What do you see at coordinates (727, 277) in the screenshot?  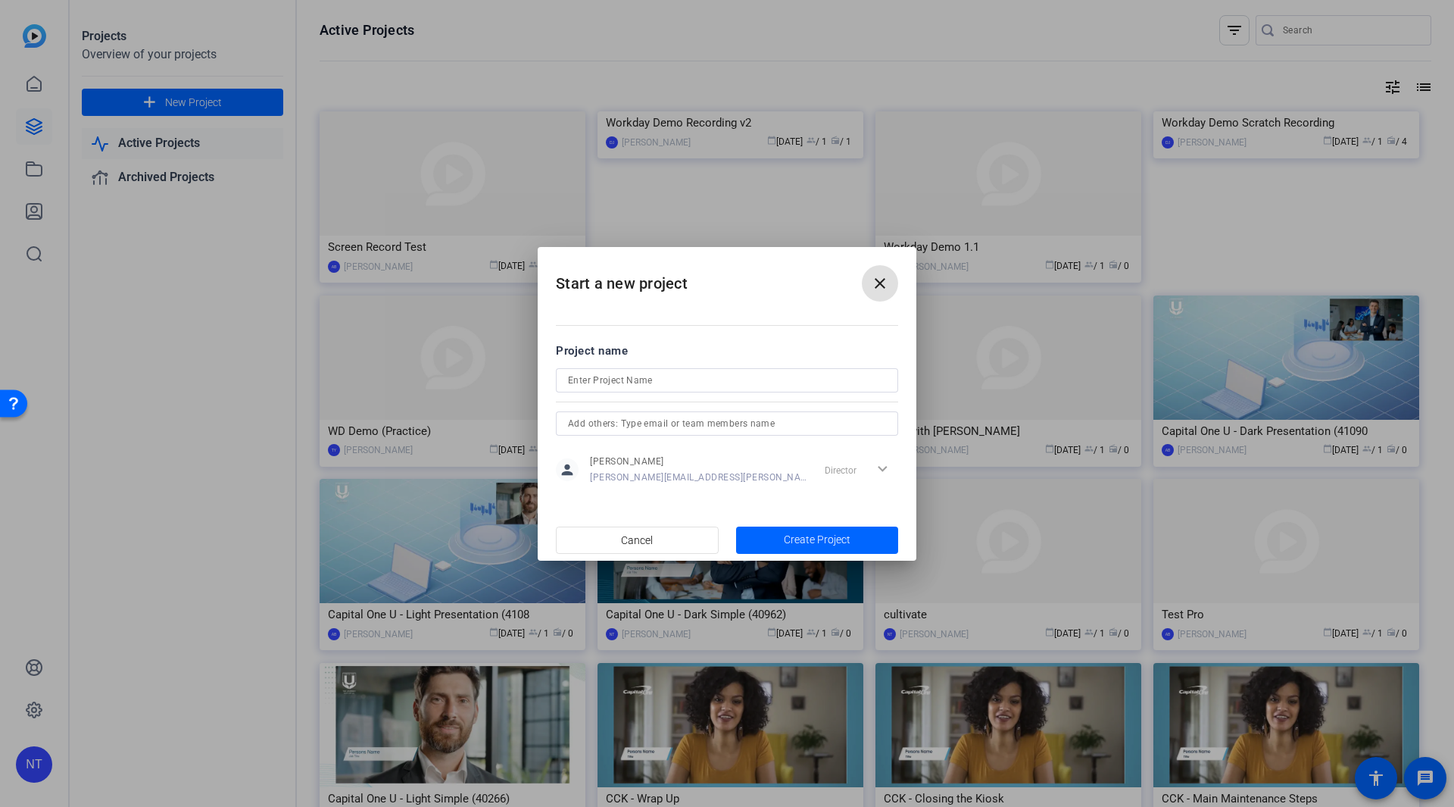 I see `h2: Start a new project` at bounding box center [727, 277].